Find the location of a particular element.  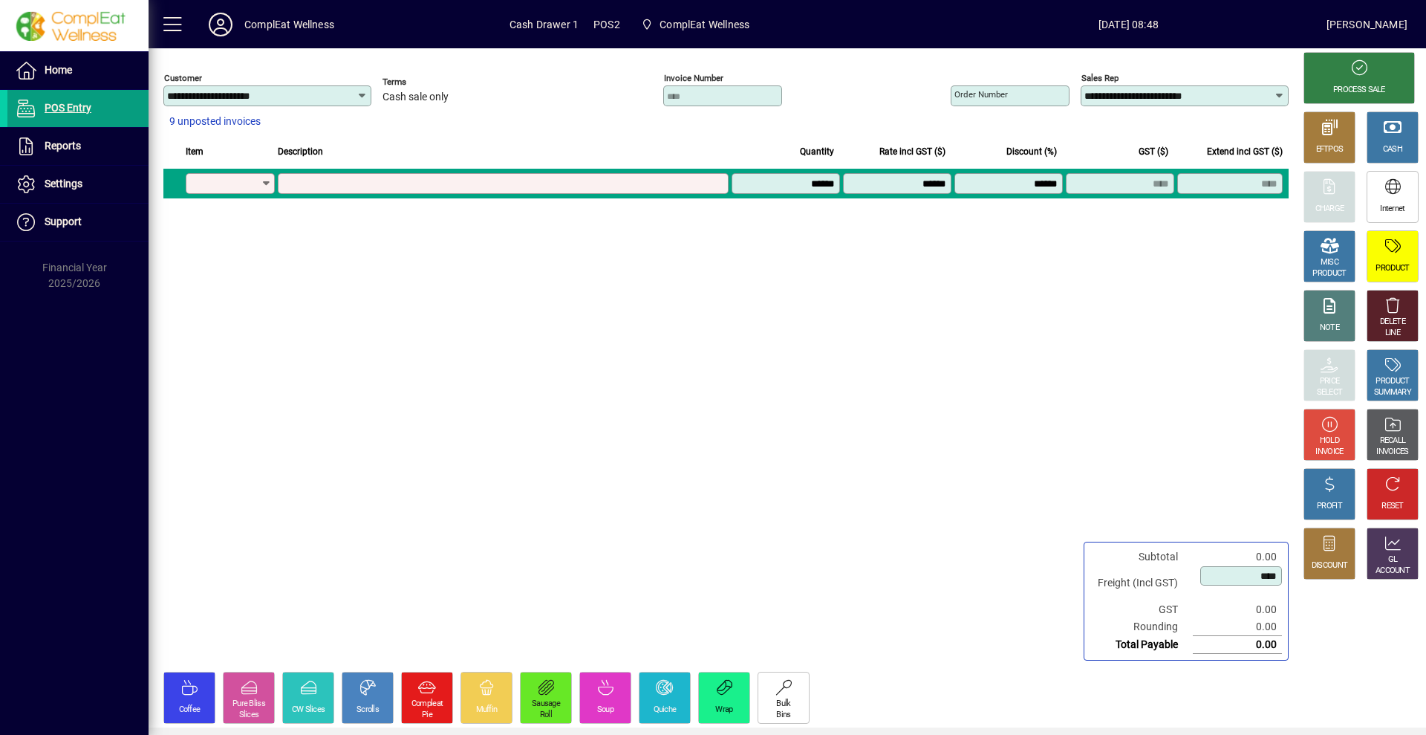

span: Reports is located at coordinates (62, 146).